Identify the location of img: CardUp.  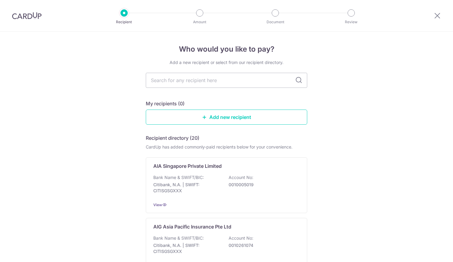
(27, 16).